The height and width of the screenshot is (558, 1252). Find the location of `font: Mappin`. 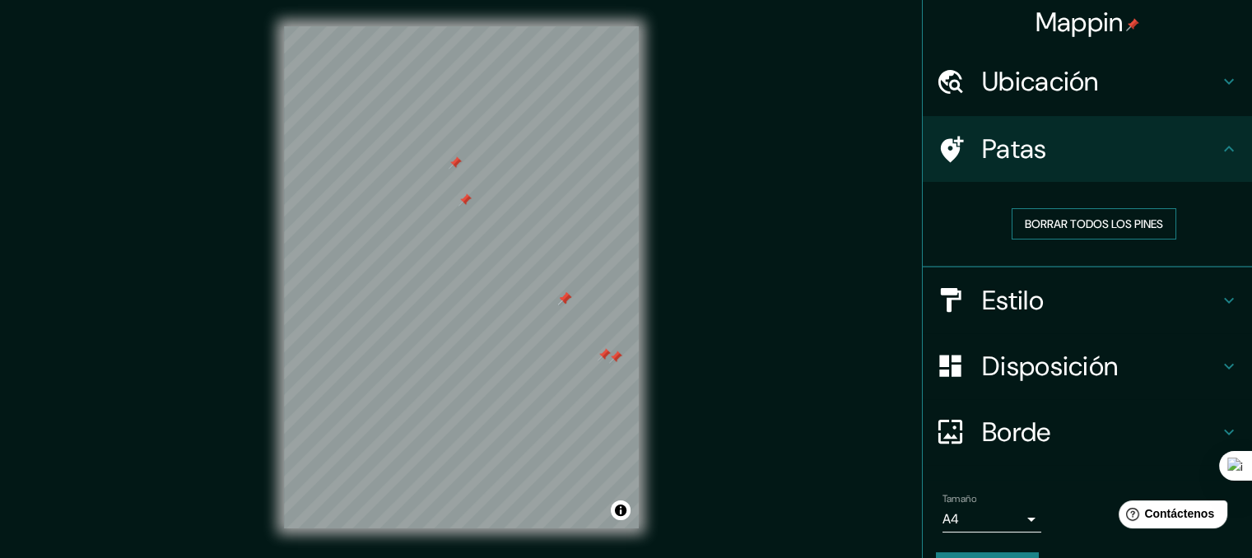

font: Mappin is located at coordinates (1079, 22).